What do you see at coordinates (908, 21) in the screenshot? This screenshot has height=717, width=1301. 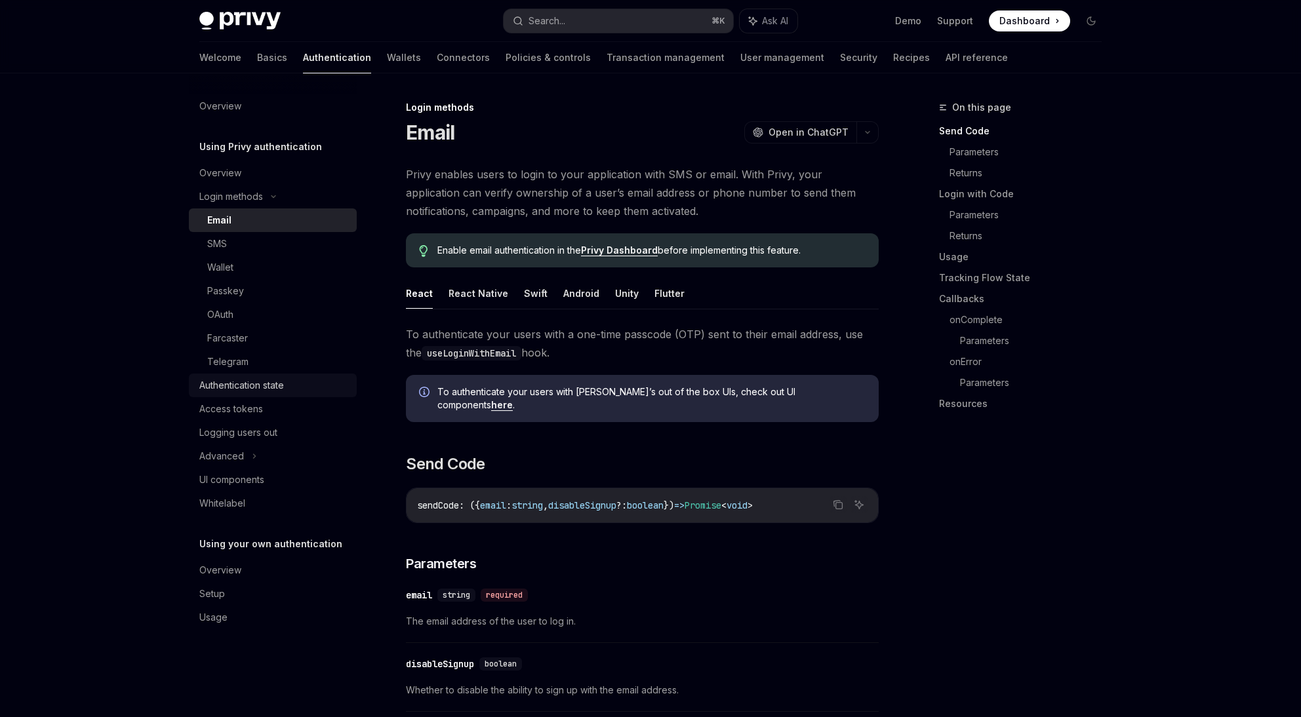 I see `a: Demo` at bounding box center [908, 21].